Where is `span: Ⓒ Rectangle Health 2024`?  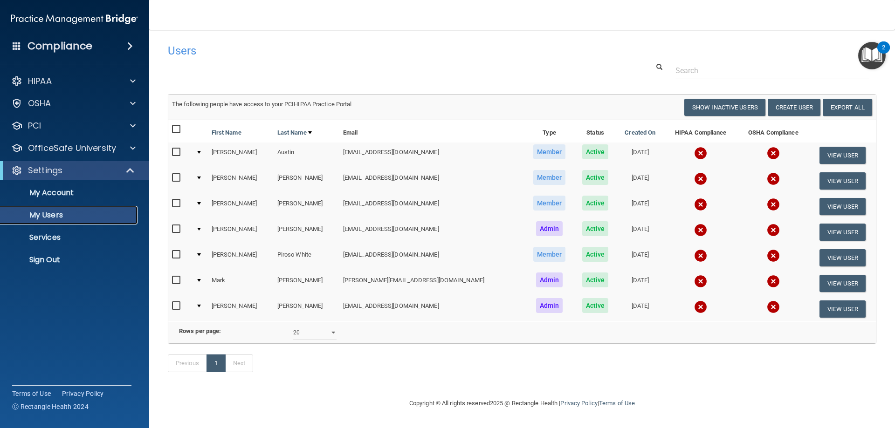
span: Ⓒ Rectangle Health 2024 is located at coordinates (50, 407).